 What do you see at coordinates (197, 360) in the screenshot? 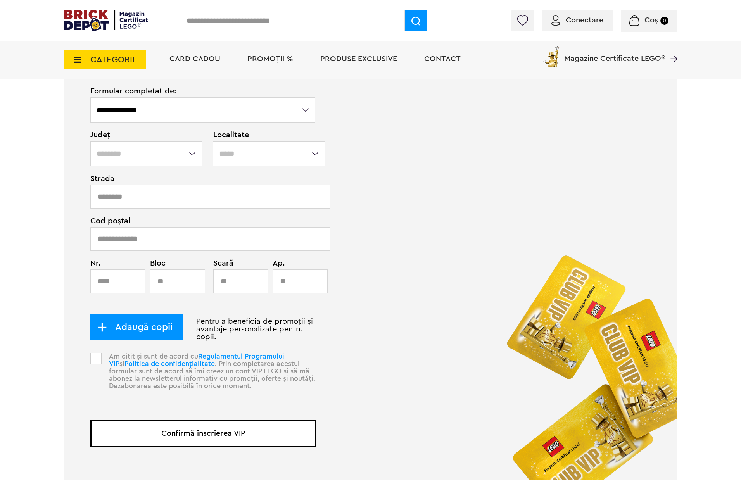
I see `a: Regulamentul Programului VIP` at bounding box center [197, 360].